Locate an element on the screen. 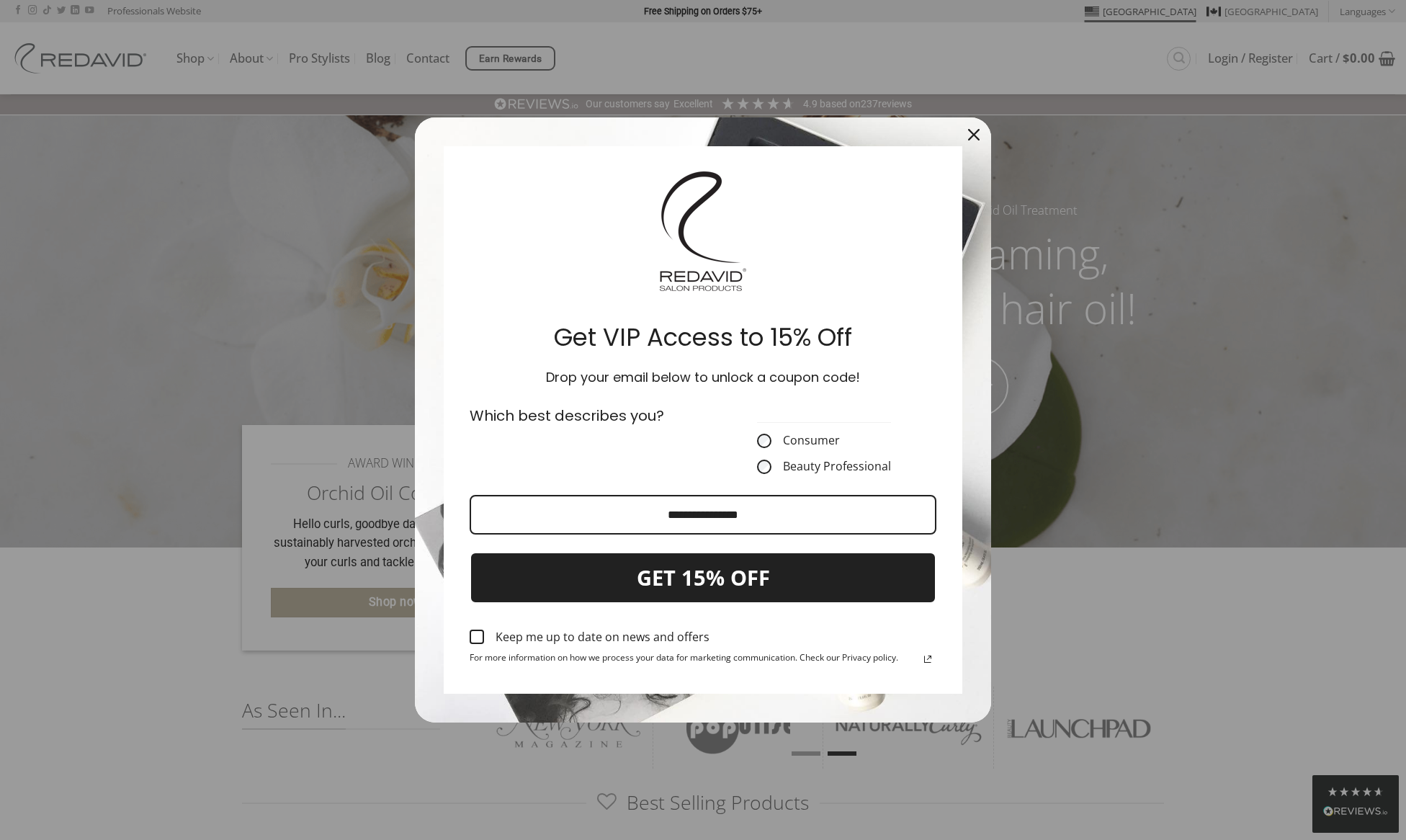  input: Consumer is located at coordinates (764, 441).